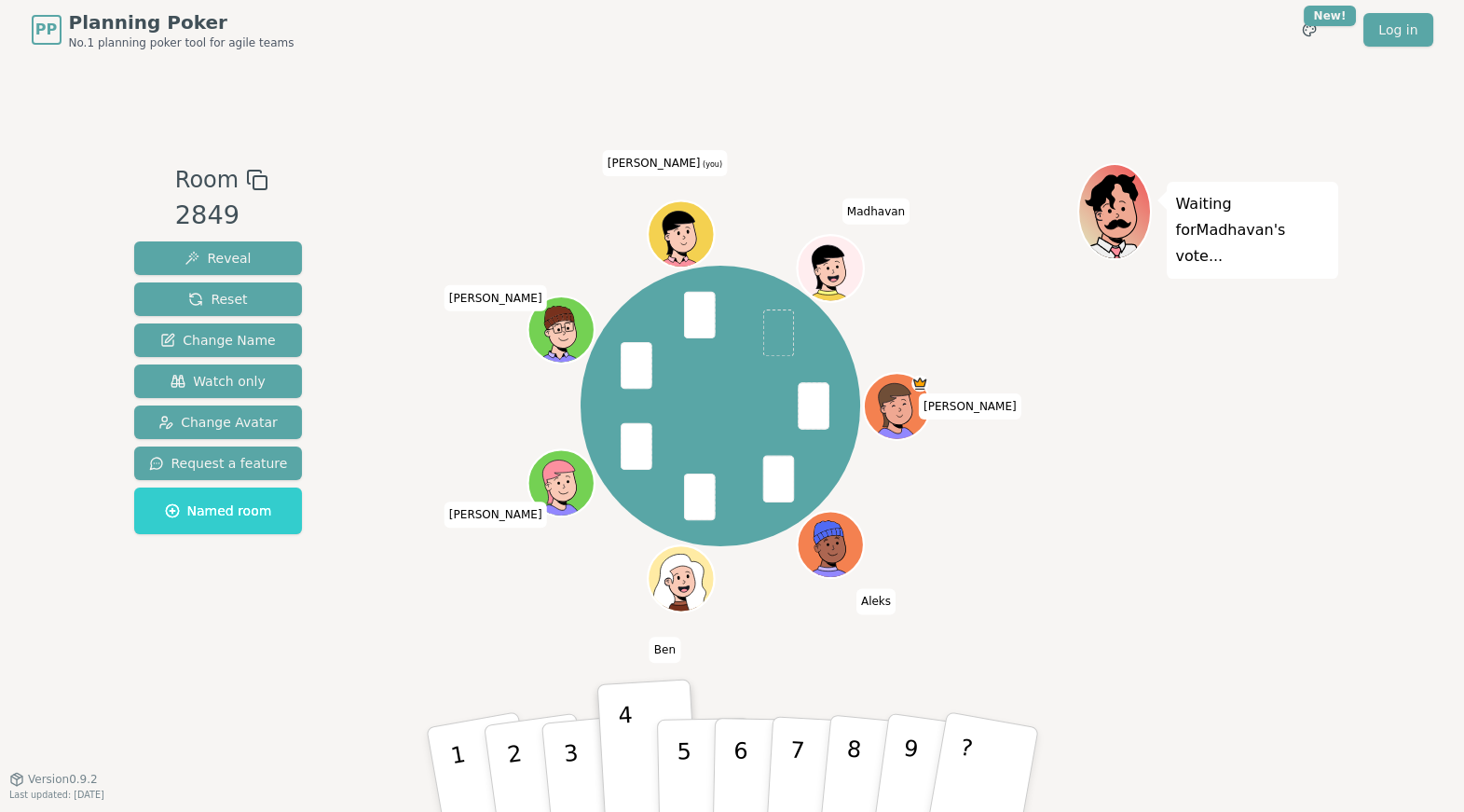 This screenshot has width=1464, height=812. What do you see at coordinates (218, 422) in the screenshot?
I see `button: Change Avatar` at bounding box center [218, 422].